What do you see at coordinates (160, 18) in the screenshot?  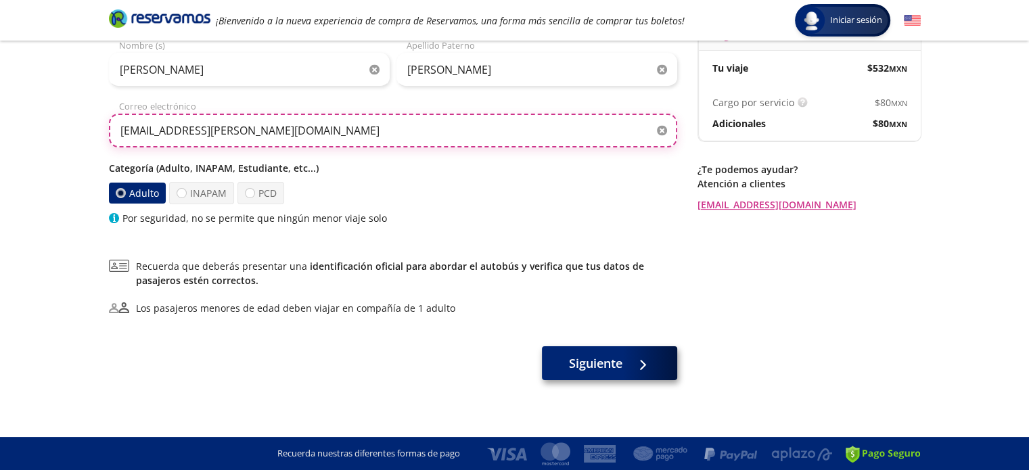 I see `i: Brand Logo` at bounding box center [160, 18].